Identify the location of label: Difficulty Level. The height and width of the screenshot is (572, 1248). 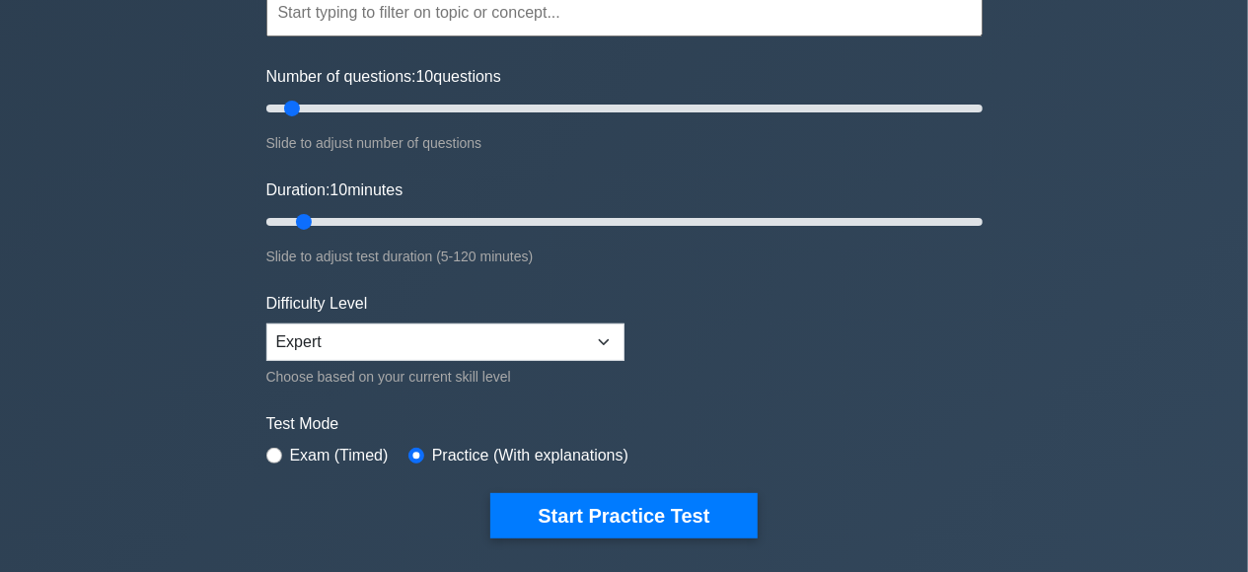
(317, 304).